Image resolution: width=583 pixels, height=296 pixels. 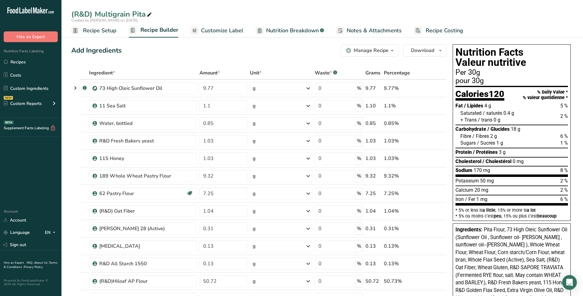 What do you see at coordinates (494, 136) in the screenshot?
I see `span: 2 g` at bounding box center [494, 136].